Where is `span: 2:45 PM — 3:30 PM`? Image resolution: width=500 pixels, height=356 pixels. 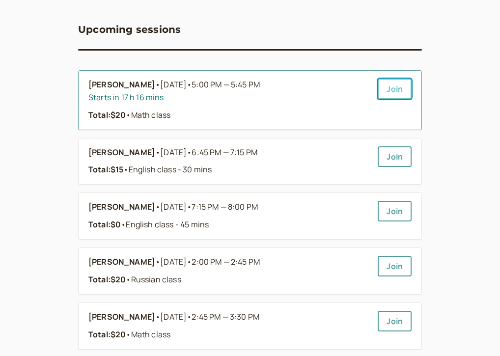
span: 2:45 PM — 3:30 PM is located at coordinates (226, 317).